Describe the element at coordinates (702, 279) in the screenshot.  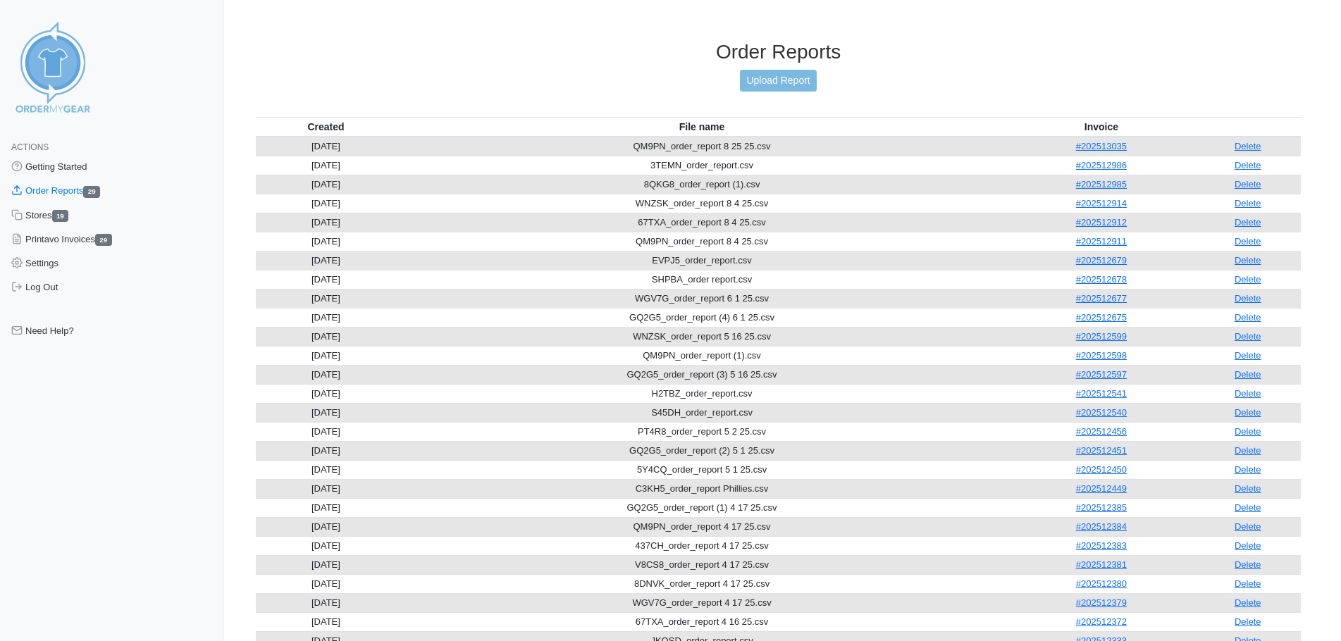
I see `td: SHPBA_order report.csv` at that location.